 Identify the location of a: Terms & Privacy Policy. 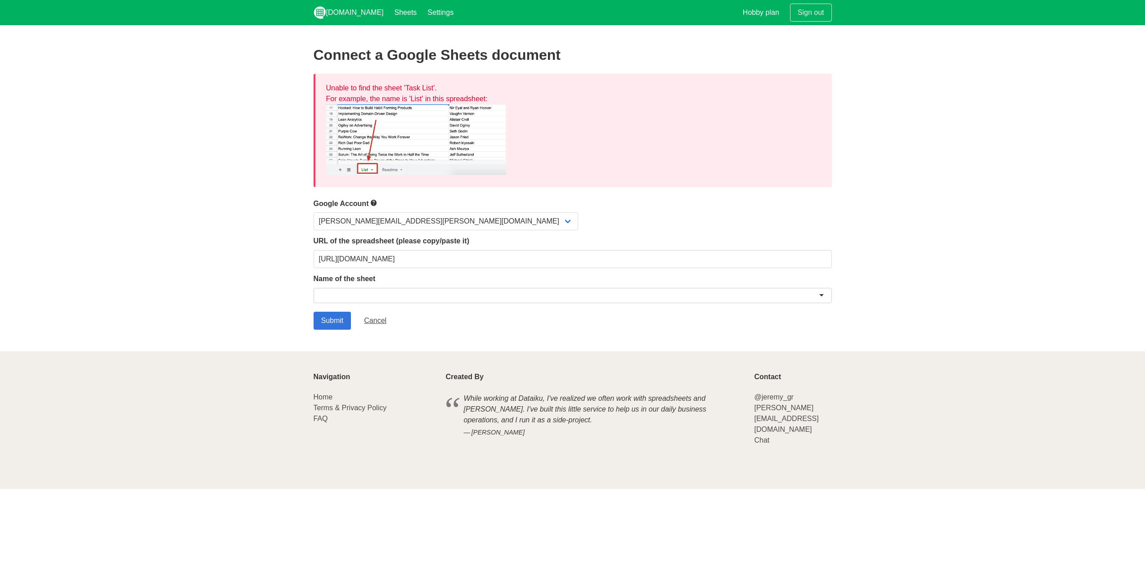
(350, 408).